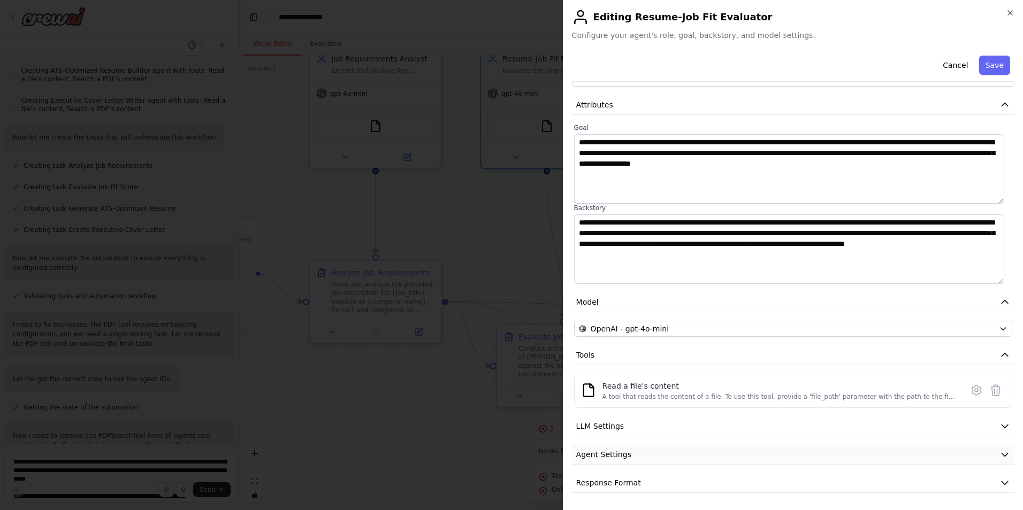  I want to click on label: Goal, so click(793, 128).